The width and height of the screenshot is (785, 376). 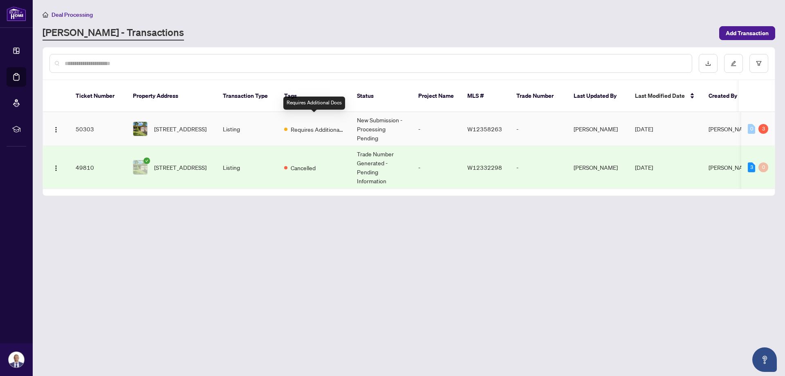 What do you see at coordinates (314, 103) in the screenshot?
I see `div: Requires Additional Docs` at bounding box center [314, 103].